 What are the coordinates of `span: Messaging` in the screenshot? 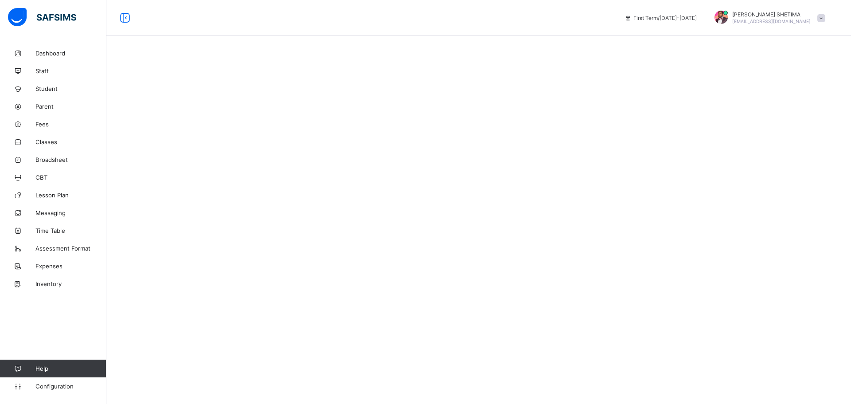 It's located at (71, 213).